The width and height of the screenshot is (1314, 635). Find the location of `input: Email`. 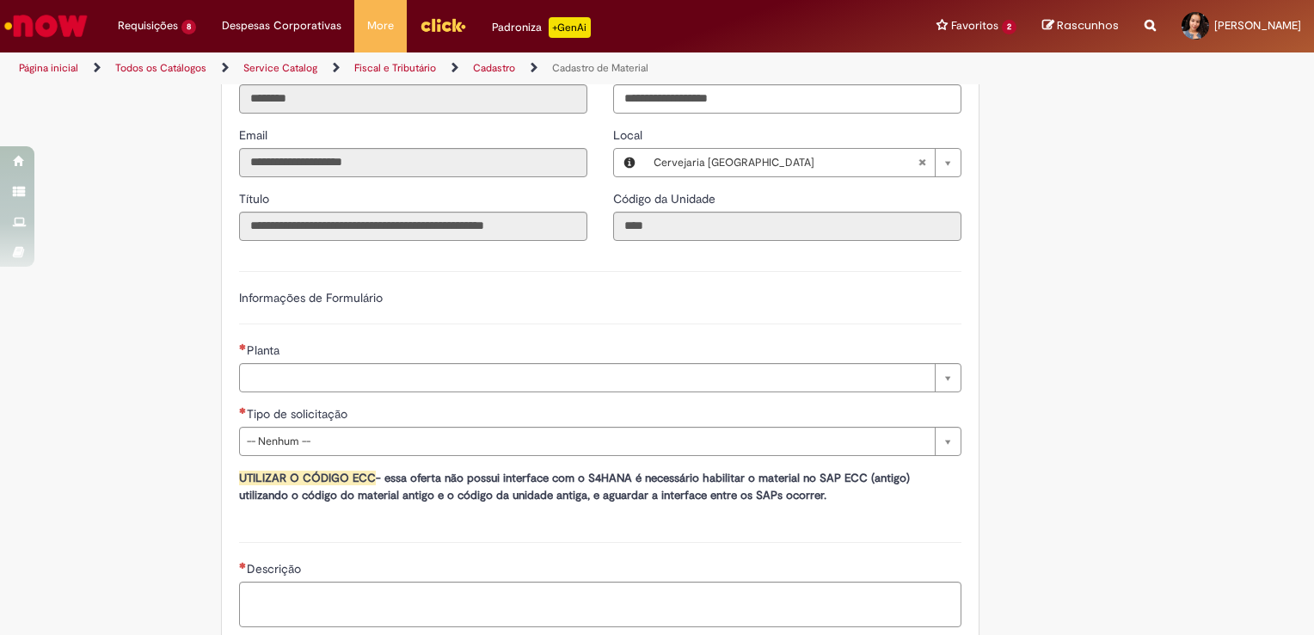

input: Email is located at coordinates (413, 163).